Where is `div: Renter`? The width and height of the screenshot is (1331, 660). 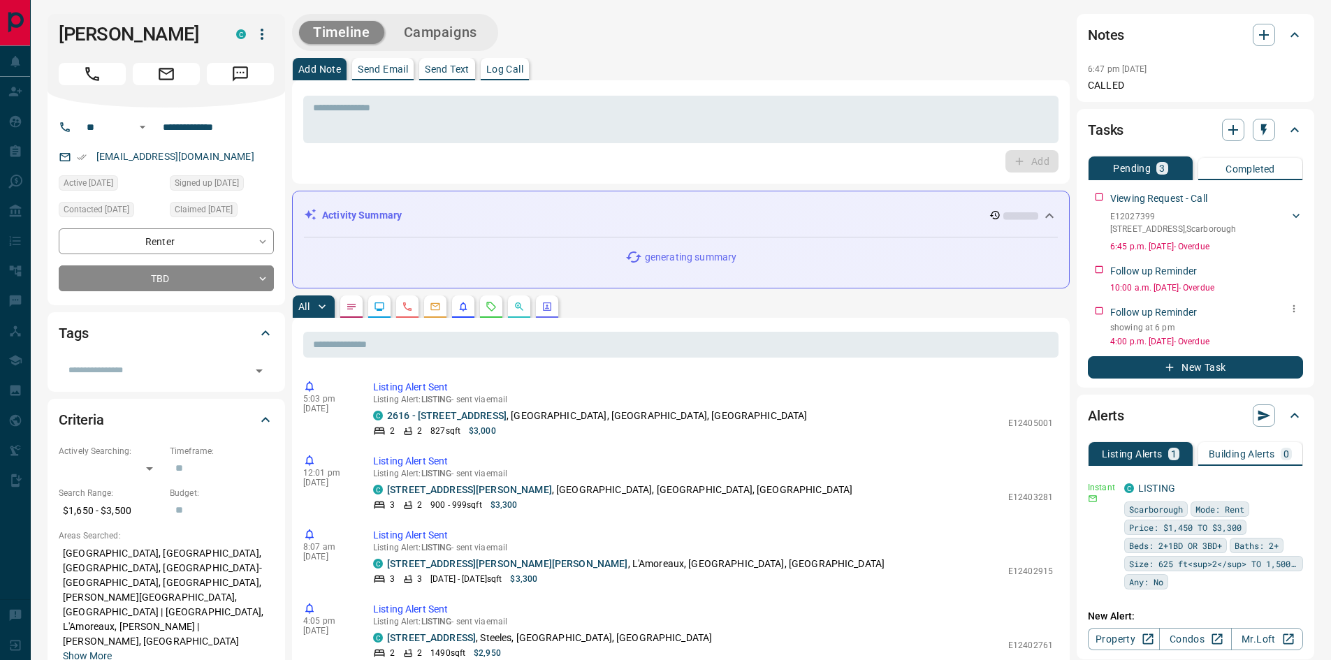
div: Renter is located at coordinates (166, 241).